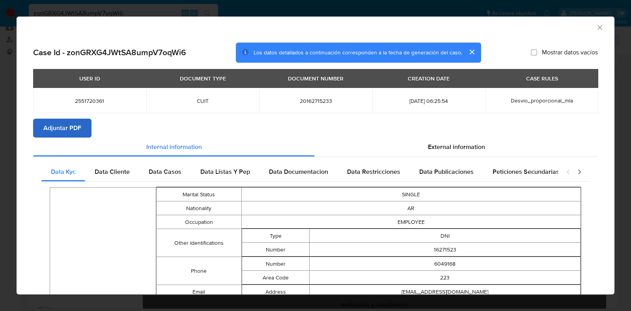  What do you see at coordinates (456, 147) in the screenshot?
I see `span: External information` at bounding box center [456, 147].